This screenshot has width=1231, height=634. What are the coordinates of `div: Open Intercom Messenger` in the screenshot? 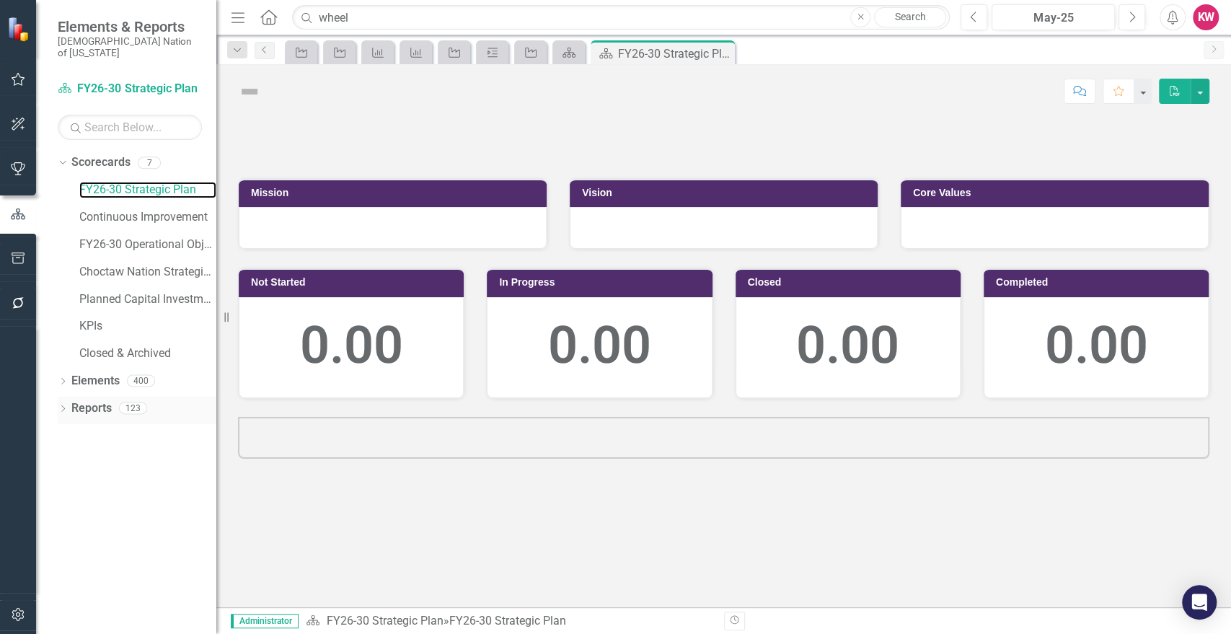 It's located at (1199, 602).